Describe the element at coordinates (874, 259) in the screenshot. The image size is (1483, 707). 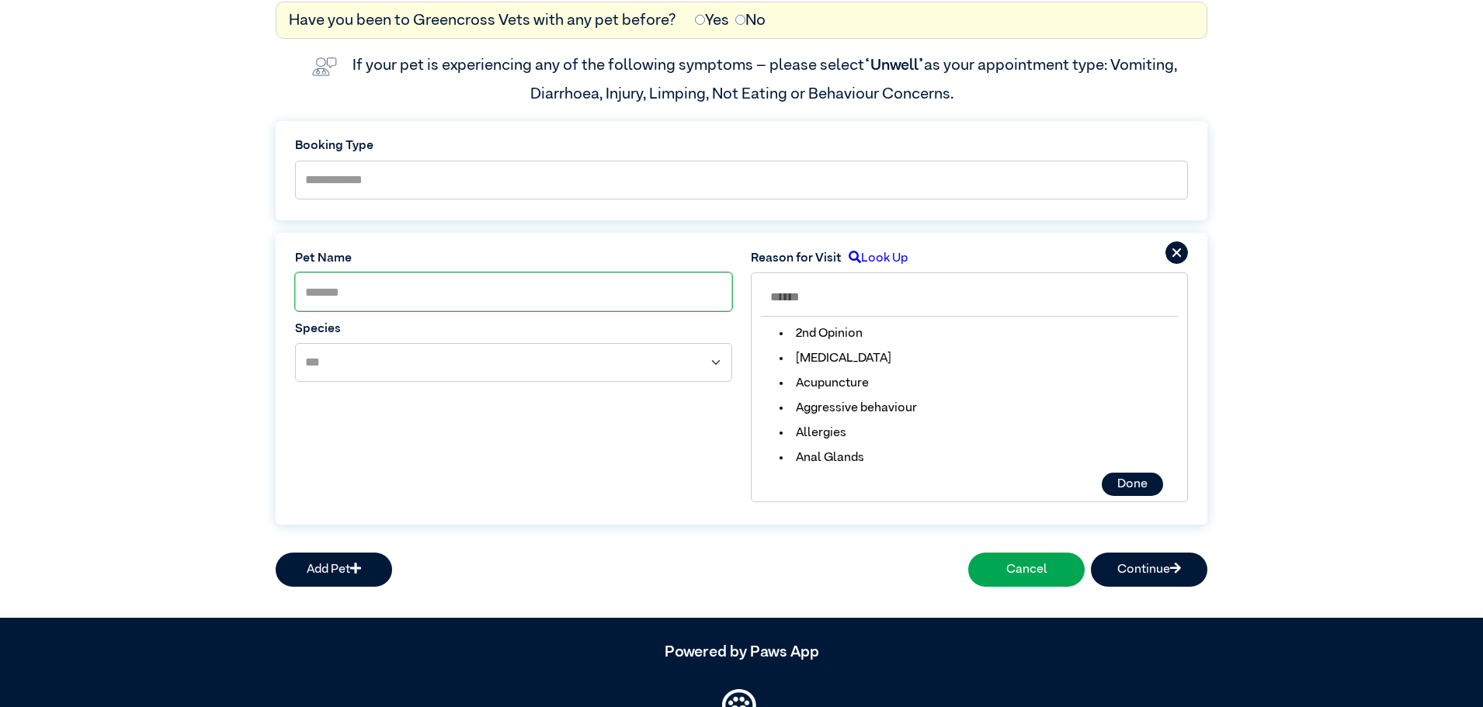
I see `label: Look Up` at that location.